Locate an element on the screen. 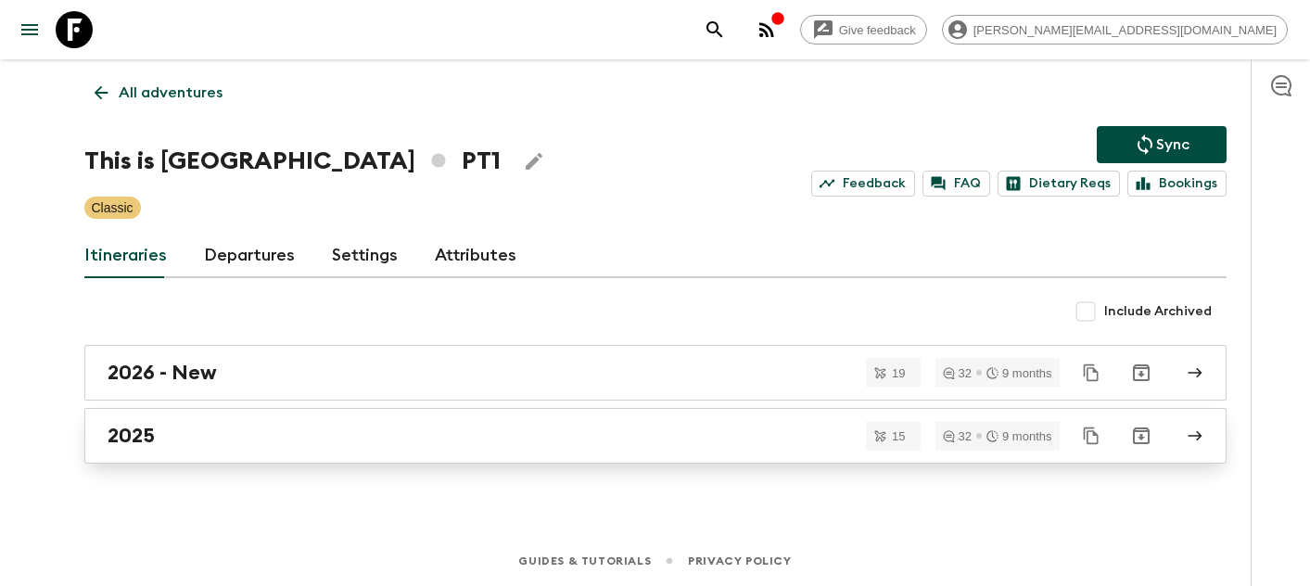 The width and height of the screenshot is (1310, 586). a: Give feedback is located at coordinates (863, 30).